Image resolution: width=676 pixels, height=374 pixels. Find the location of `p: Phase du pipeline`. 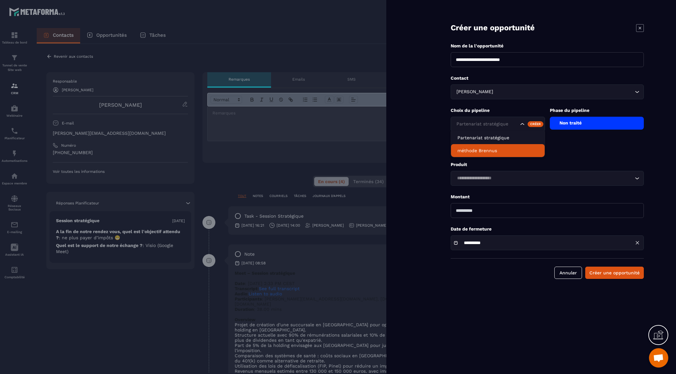

p: Phase du pipeline is located at coordinates (597, 110).